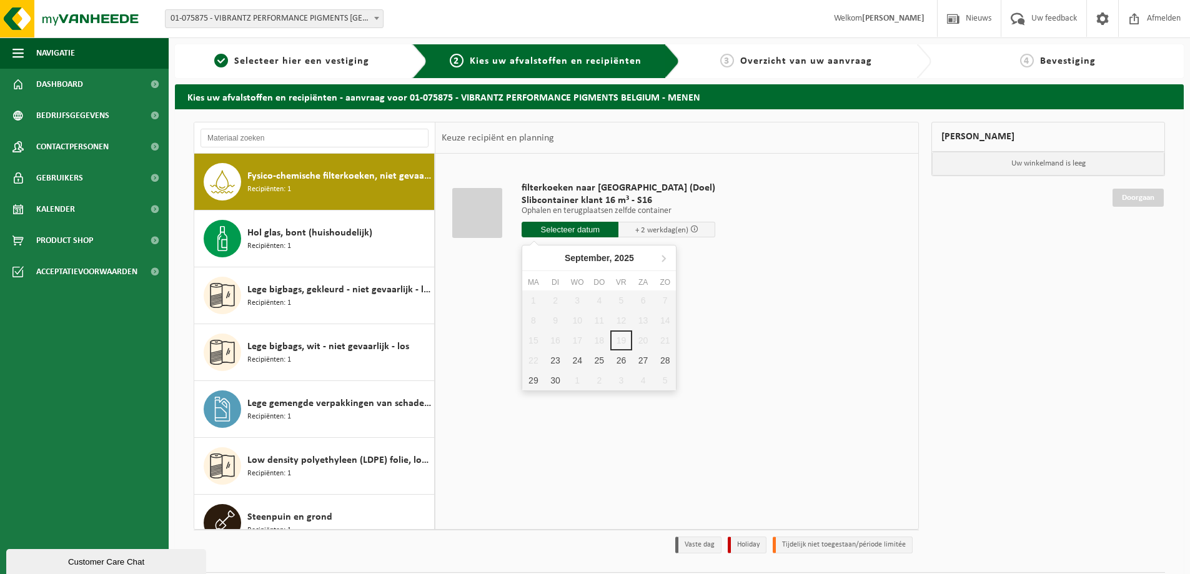 The width and height of the screenshot is (1190, 574). I want to click on button: Fysico-chemische filterkoeken, niet gevaarlijk Recipiënten: 1, so click(314, 182).